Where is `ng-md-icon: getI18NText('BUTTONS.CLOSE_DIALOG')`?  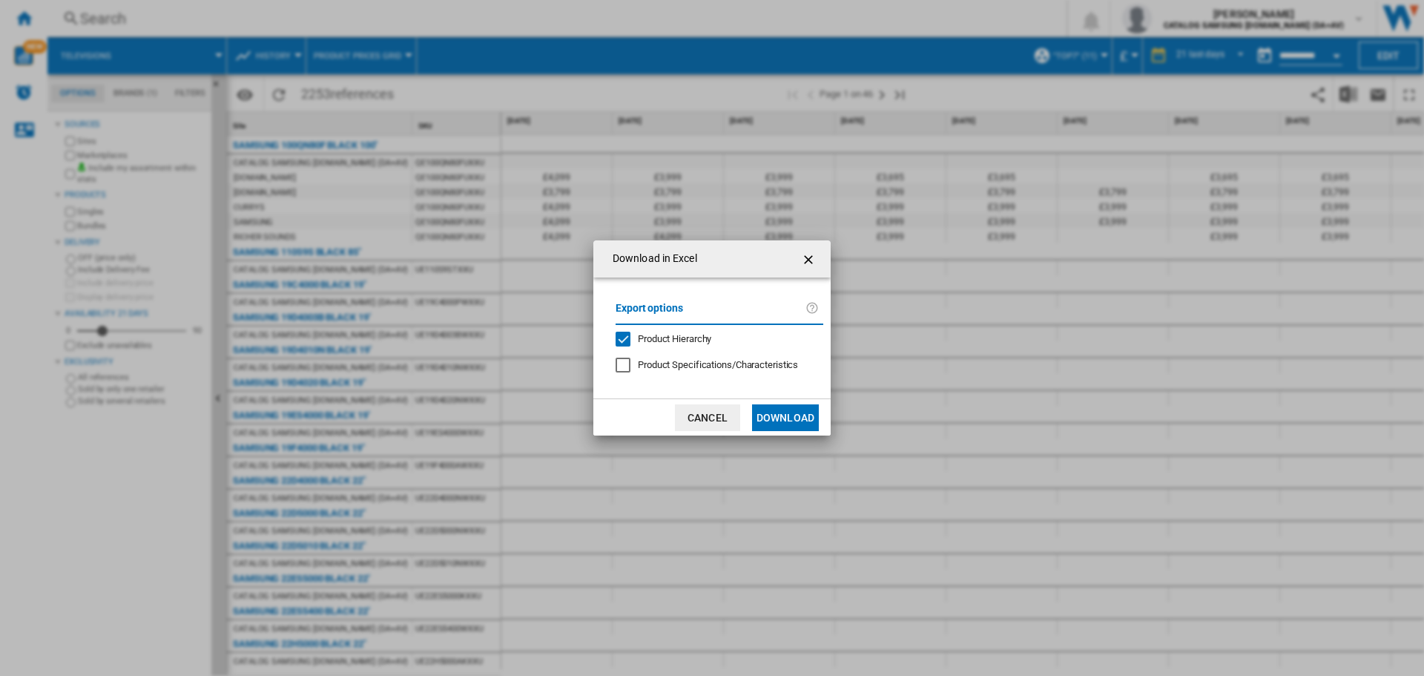
ng-md-icon: getI18NText('BUTTONS.CLOSE_DIALOG') is located at coordinates (810, 260).